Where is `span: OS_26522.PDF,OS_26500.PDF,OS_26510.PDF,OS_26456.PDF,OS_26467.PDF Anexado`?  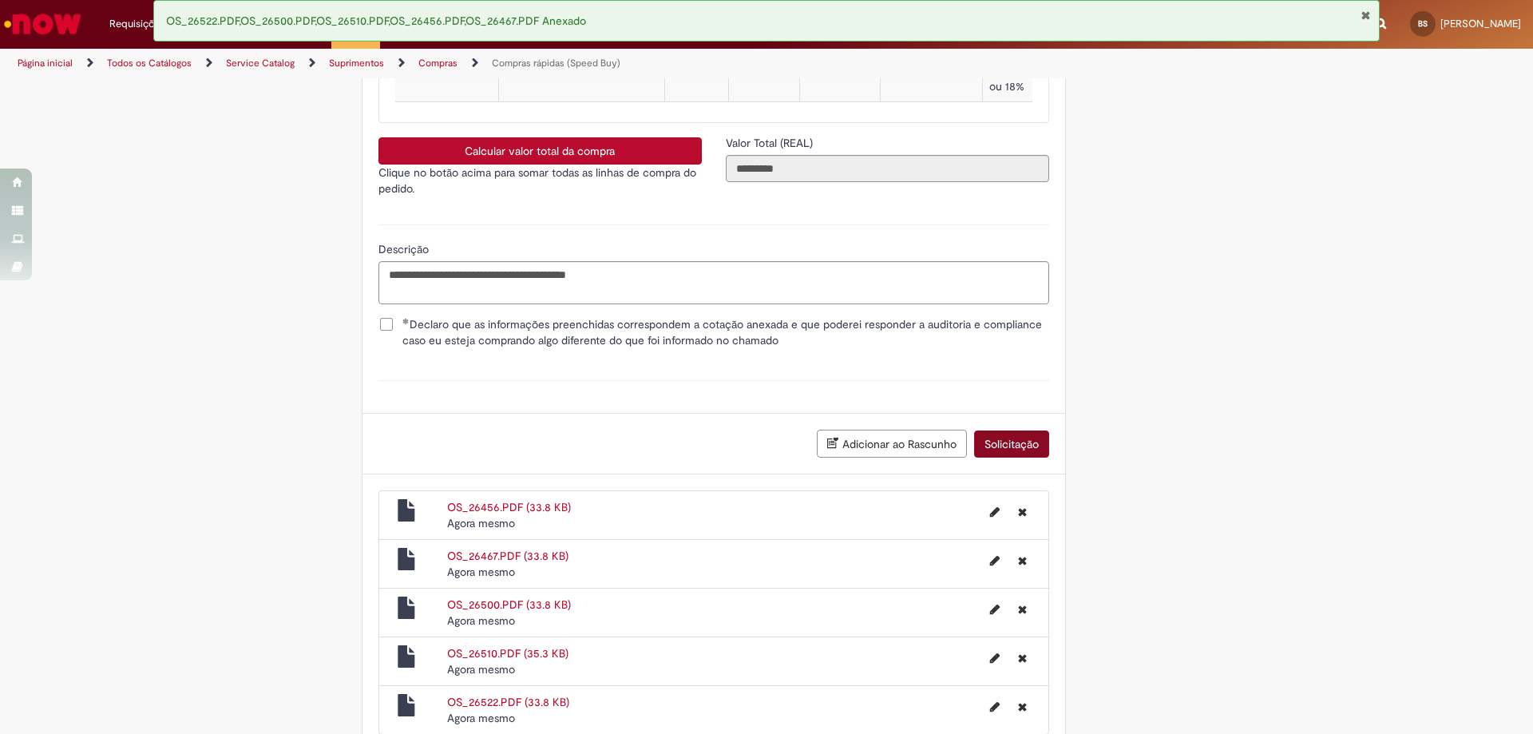 span: OS_26522.PDF,OS_26500.PDF,OS_26510.PDF,OS_26456.PDF,OS_26467.PDF Anexado is located at coordinates (376, 21).